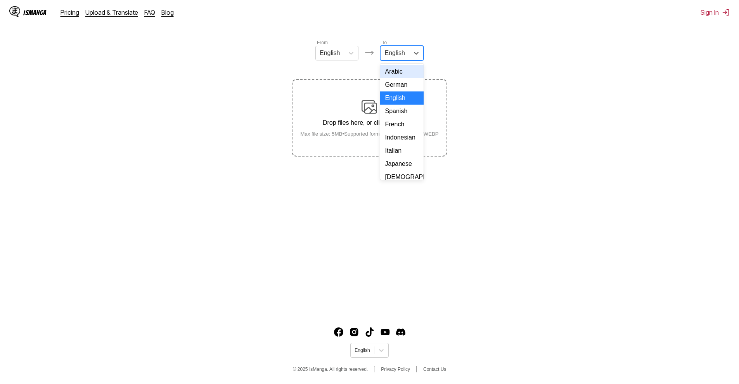  Describe the element at coordinates (401, 138) in the screenshot. I see `div: Indonesian` at that location.